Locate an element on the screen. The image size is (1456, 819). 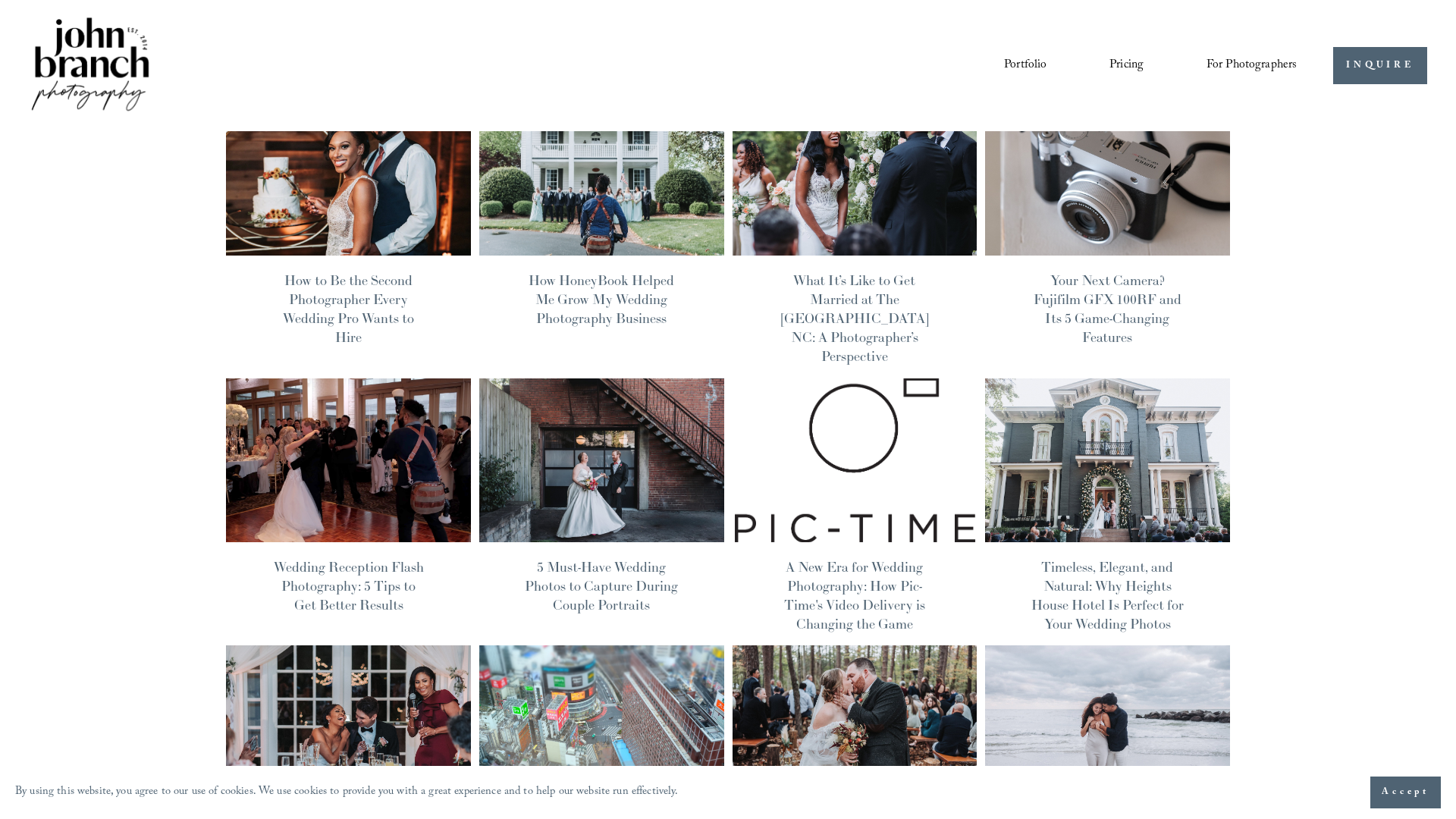
img: How to Be the Second Photographer Every Wedding Pro Wants to Hire is located at coordinates (349, 173).